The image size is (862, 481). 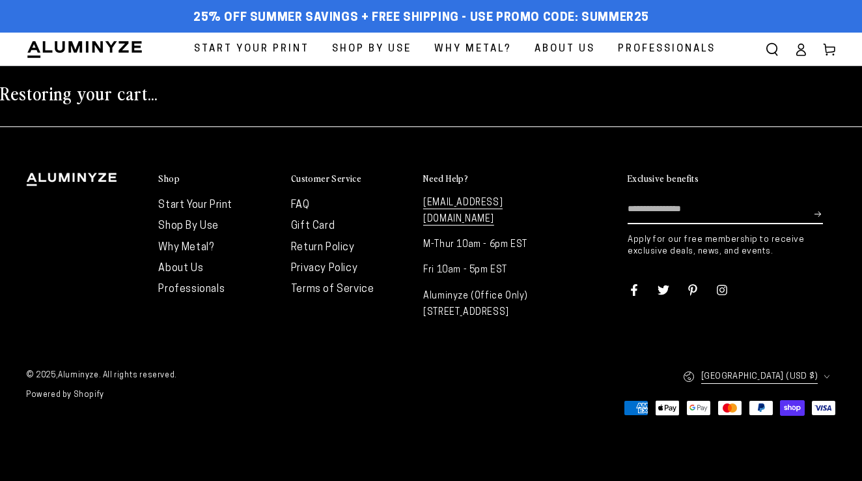 I want to click on h2: Exclusive benefits, so click(x=663, y=178).